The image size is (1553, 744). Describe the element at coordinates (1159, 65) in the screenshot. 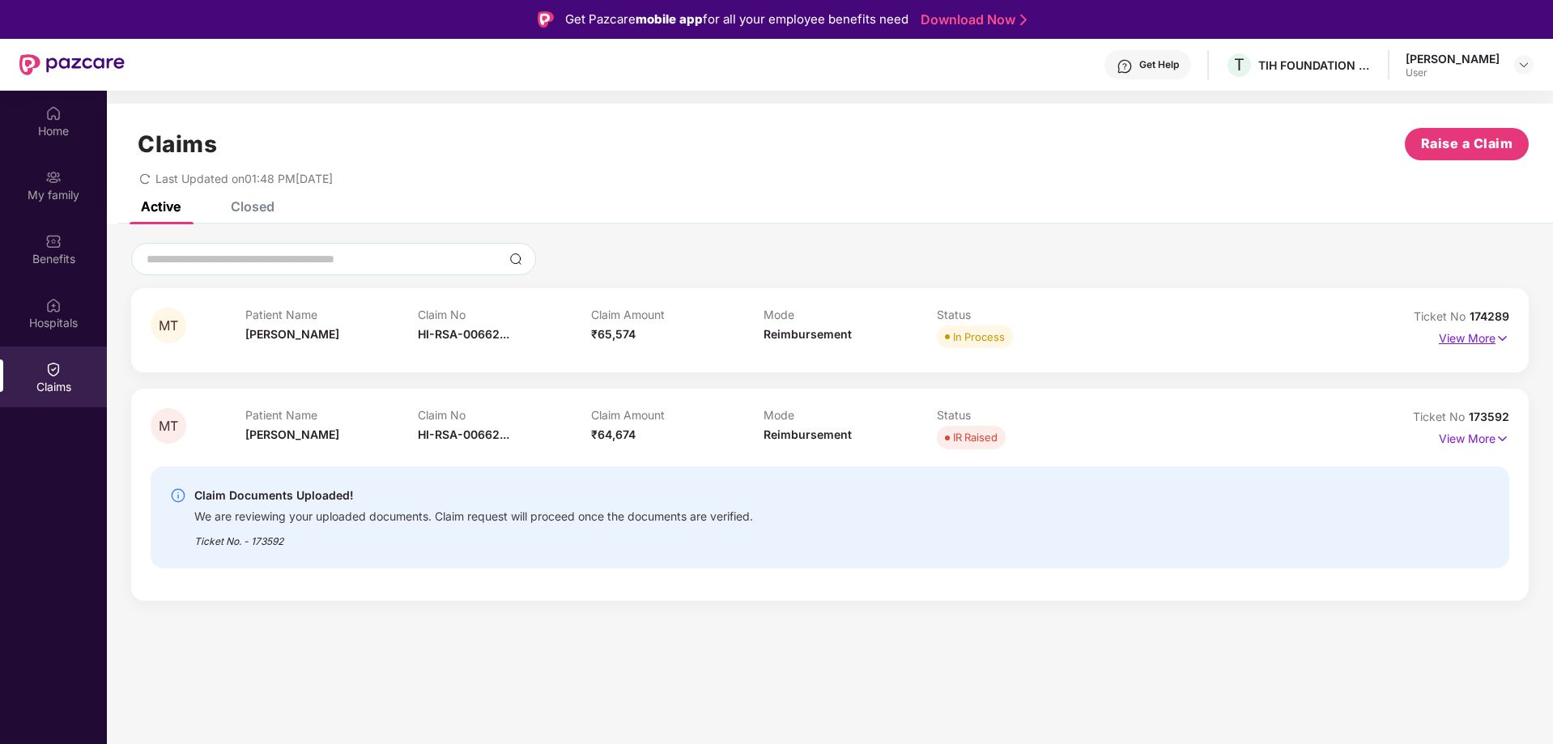

I see `div: Get Help` at that location.